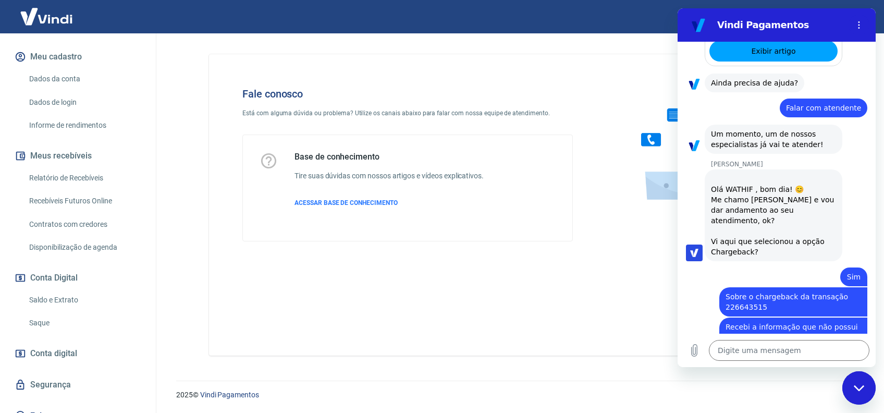  I want to click on a: Conta digital, so click(78, 353).